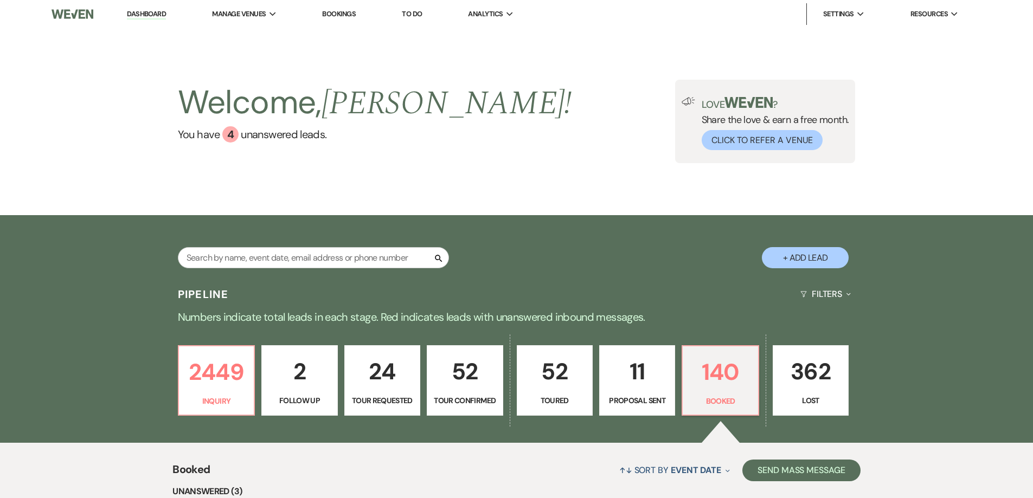 The width and height of the screenshot is (1033, 498). Describe the element at coordinates (637, 381) in the screenshot. I see `a: 11Proposal Sent` at that location.